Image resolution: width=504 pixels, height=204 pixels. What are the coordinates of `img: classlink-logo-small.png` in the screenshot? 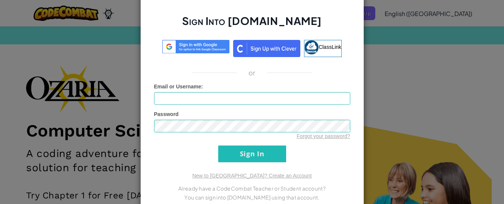 It's located at (312, 47).